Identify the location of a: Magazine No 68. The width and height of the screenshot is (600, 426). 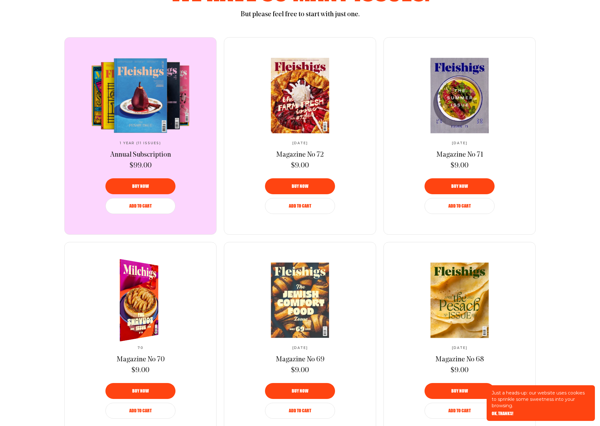
(459, 360).